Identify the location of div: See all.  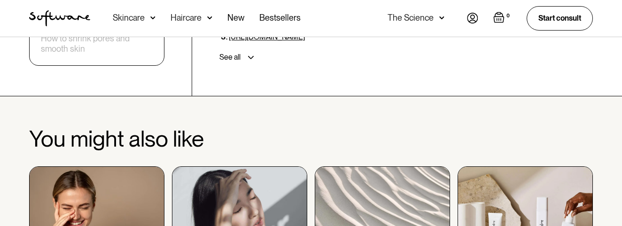
(230, 57).